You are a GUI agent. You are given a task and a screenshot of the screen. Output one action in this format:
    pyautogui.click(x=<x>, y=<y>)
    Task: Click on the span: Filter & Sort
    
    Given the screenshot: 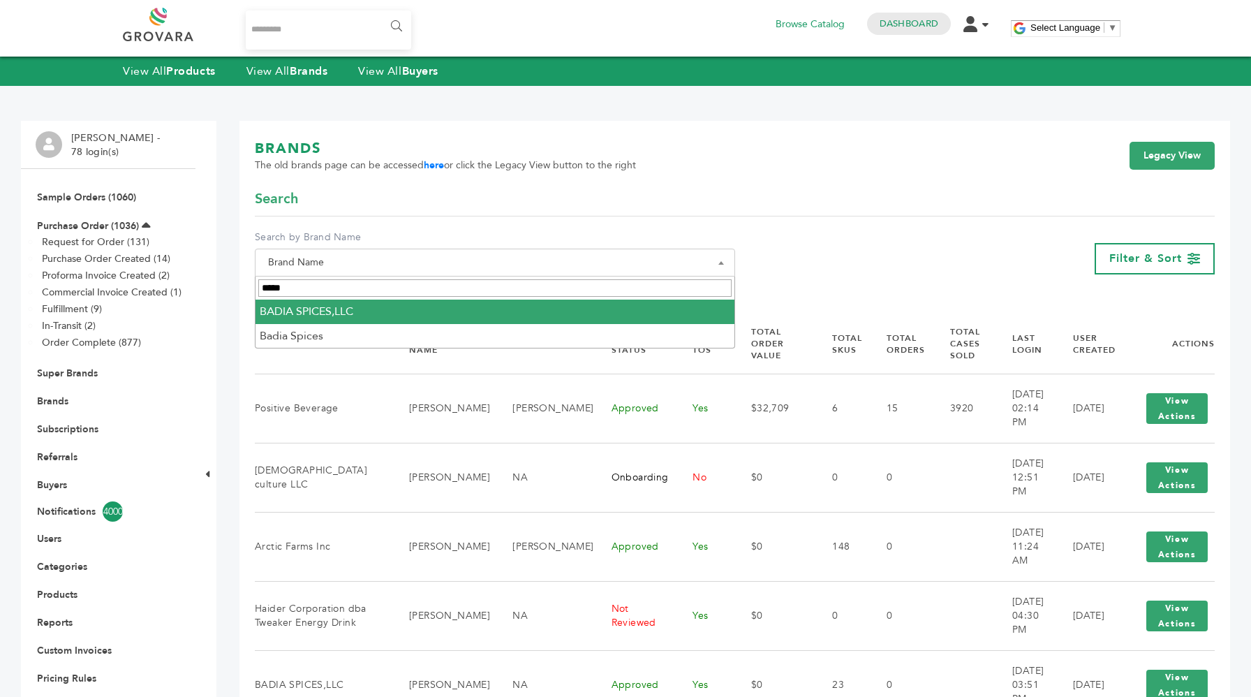 What is the action you would take?
    pyautogui.click(x=1145, y=258)
    